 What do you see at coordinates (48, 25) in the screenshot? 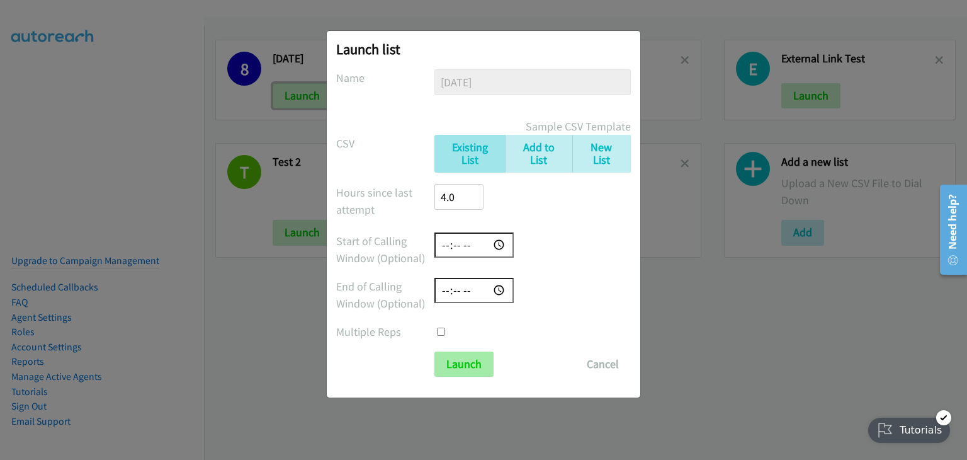
I see `button: Tutorials` at bounding box center [48, 25].